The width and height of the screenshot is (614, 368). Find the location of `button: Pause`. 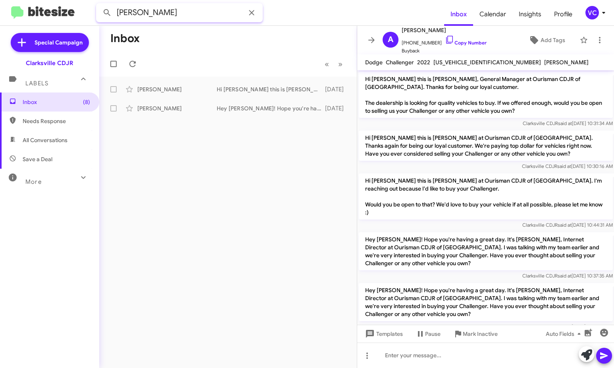

button: Pause is located at coordinates (428, 334).